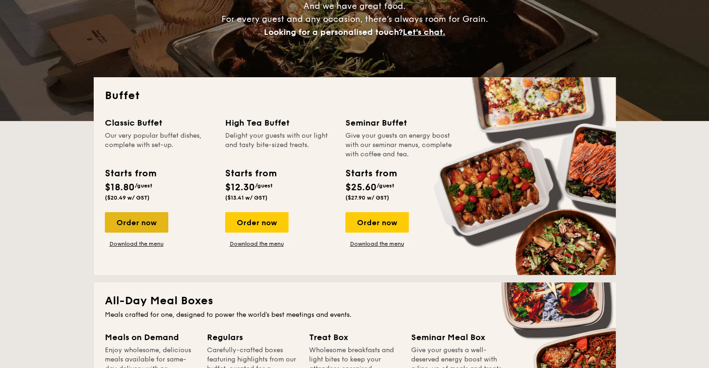 Image resolution: width=709 pixels, height=368 pixels. I want to click on span: And we have great food. For every guest and any occasion, there’s always room for Grain., so click(354, 19).